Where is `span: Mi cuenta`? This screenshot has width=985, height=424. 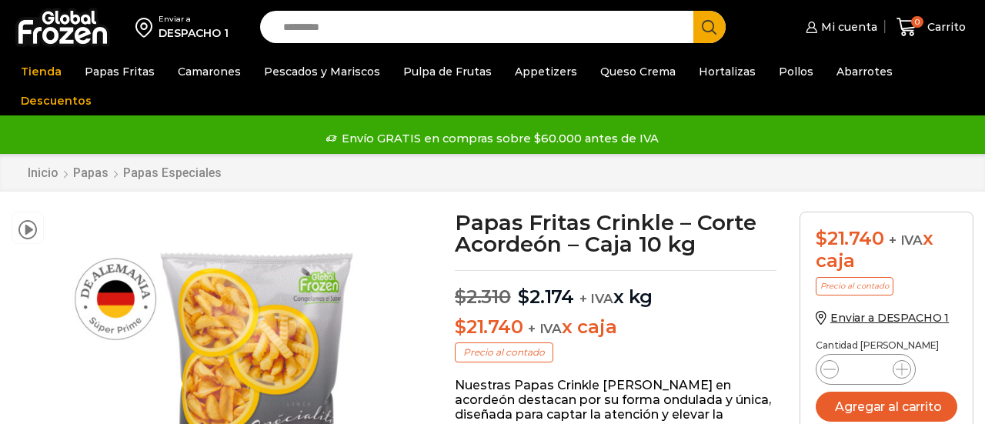 span: Mi cuenta is located at coordinates (847, 27).